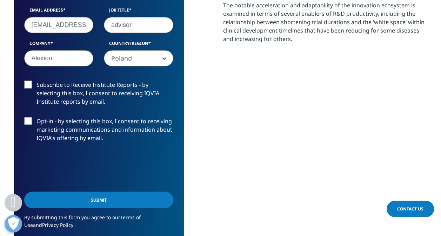 The height and width of the screenshot is (236, 441). I want to click on label: Subscribe to Receive Institute Reports - by selecting this box, I consent to receiving IQVIA Inst..., so click(99, 95).